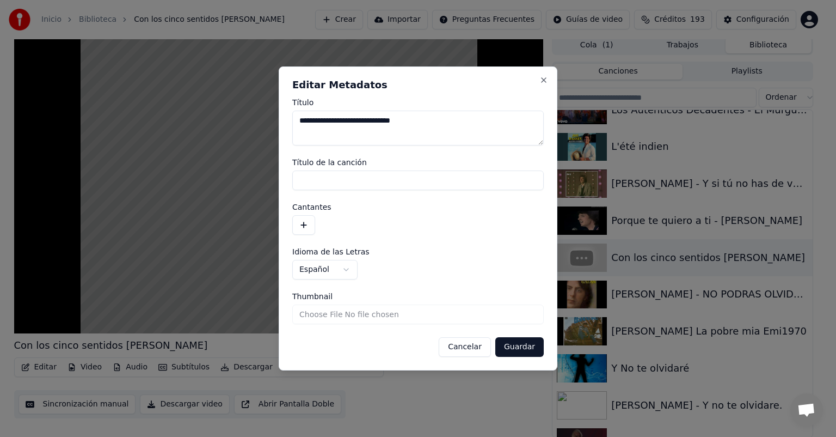  What do you see at coordinates (465, 347) in the screenshot?
I see `button: Cancelar` at bounding box center [465, 347].